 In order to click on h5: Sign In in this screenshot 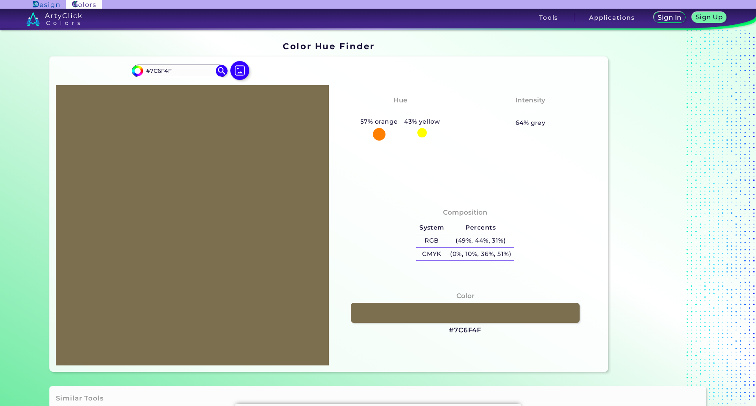, I will do `click(670, 17)`.